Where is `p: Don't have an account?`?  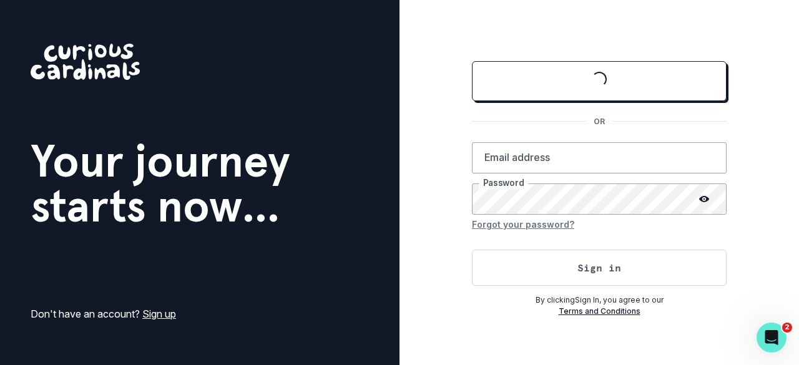 p: Don't have an account? is located at coordinates (103, 314).